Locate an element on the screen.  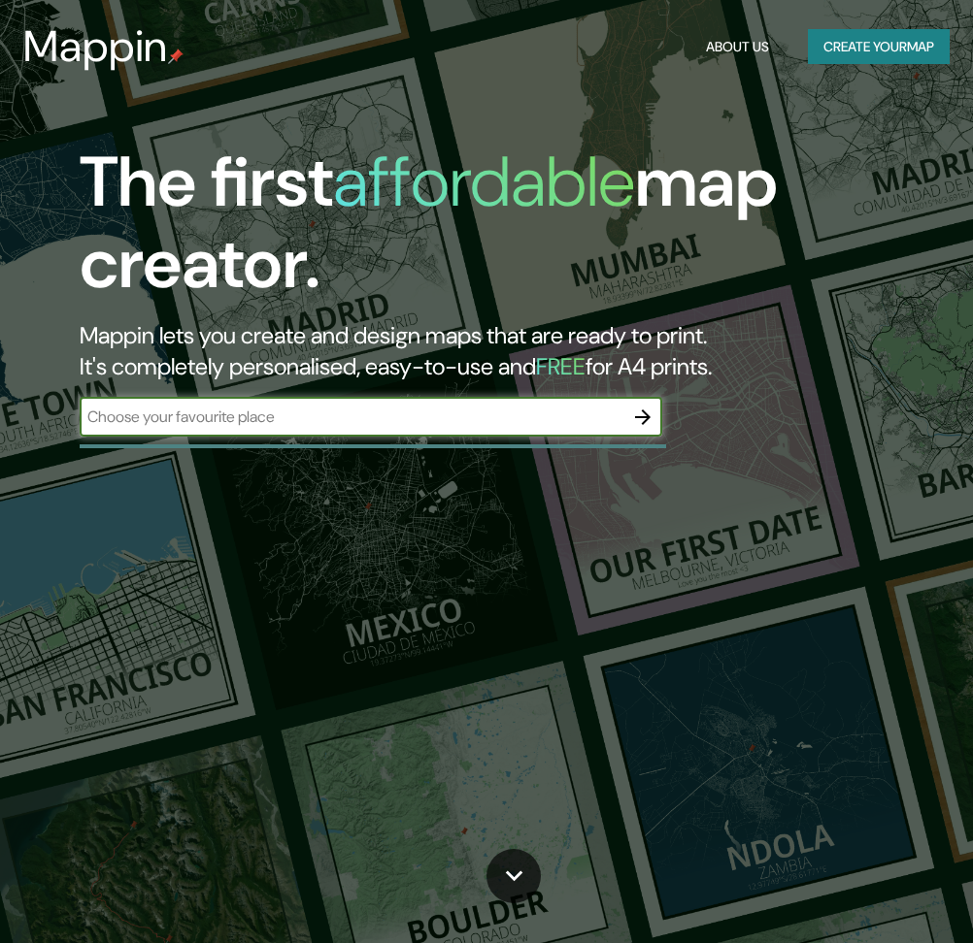
h1: The first map creator. is located at coordinates (469, 231).